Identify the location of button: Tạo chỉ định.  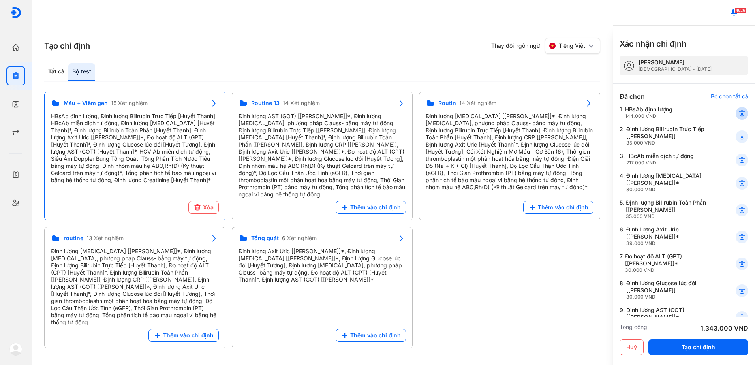
(698, 347).